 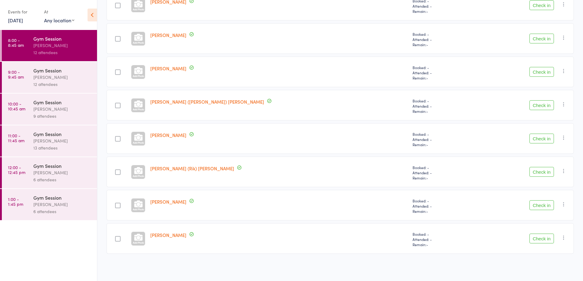 What do you see at coordinates (59, 12) in the screenshot?
I see `div: At` at bounding box center [59, 12].